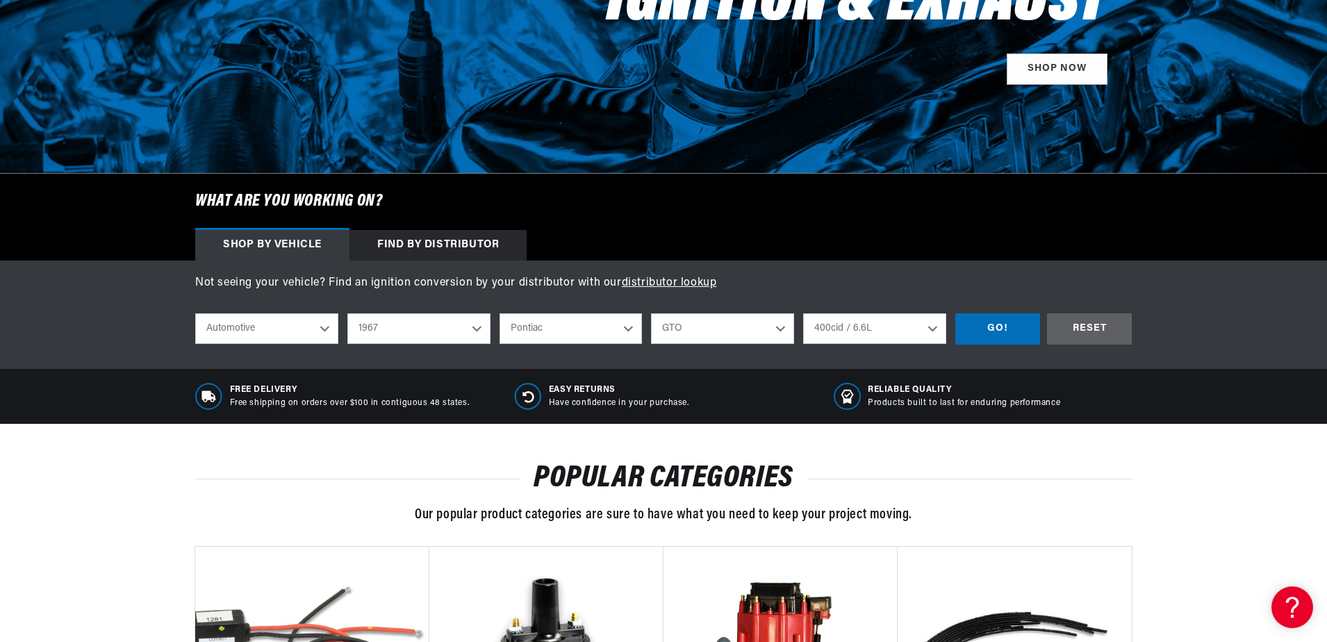  I want to click on span: RELIABLE QUALITY, so click(963, 390).